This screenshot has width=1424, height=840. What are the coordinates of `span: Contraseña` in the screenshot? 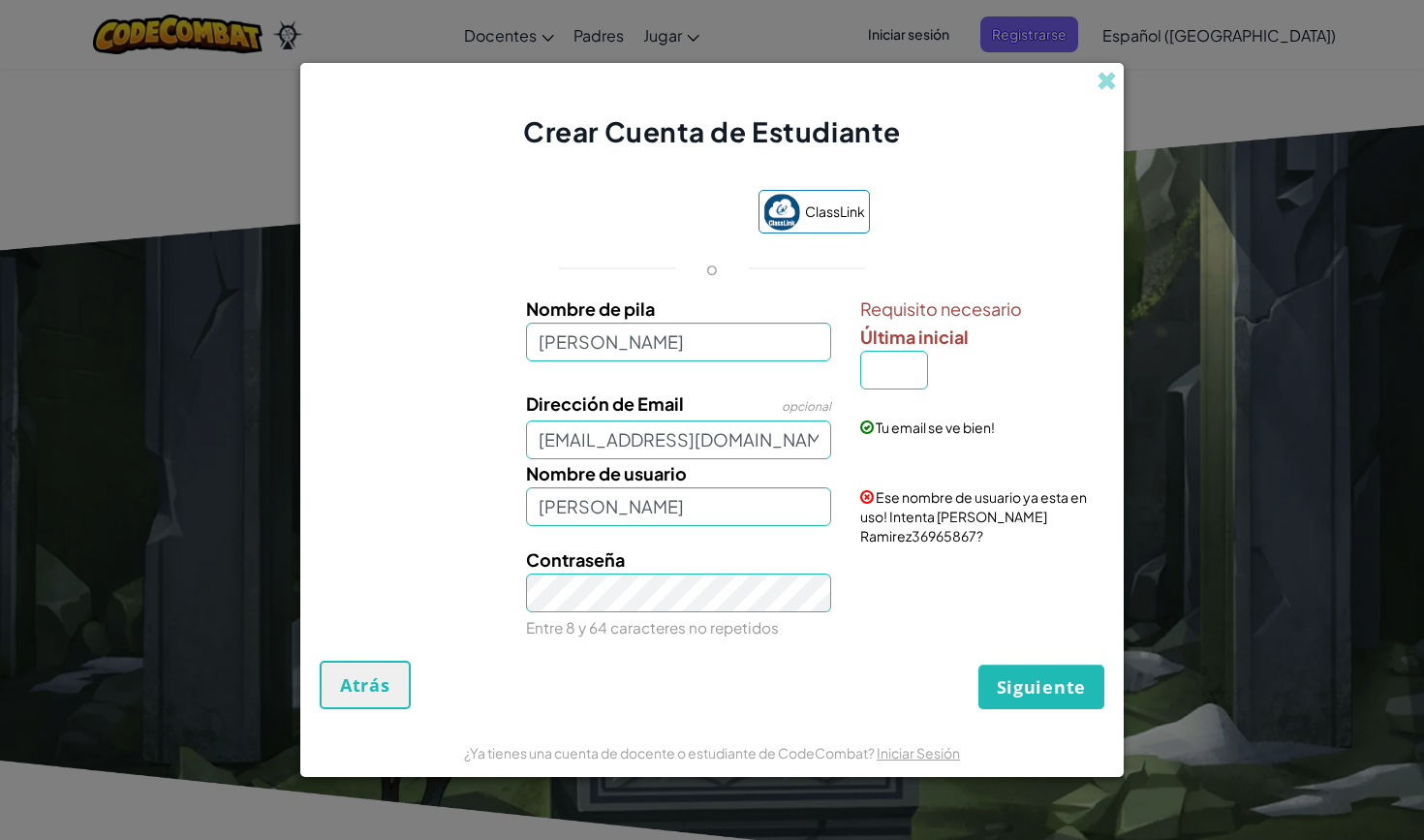 It's located at (575, 559).